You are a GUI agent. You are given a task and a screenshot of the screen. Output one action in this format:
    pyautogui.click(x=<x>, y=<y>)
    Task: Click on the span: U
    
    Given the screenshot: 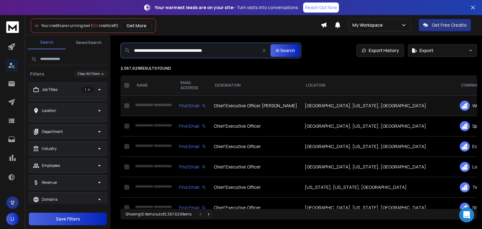 What is the action you would take?
    pyautogui.click(x=13, y=219)
    